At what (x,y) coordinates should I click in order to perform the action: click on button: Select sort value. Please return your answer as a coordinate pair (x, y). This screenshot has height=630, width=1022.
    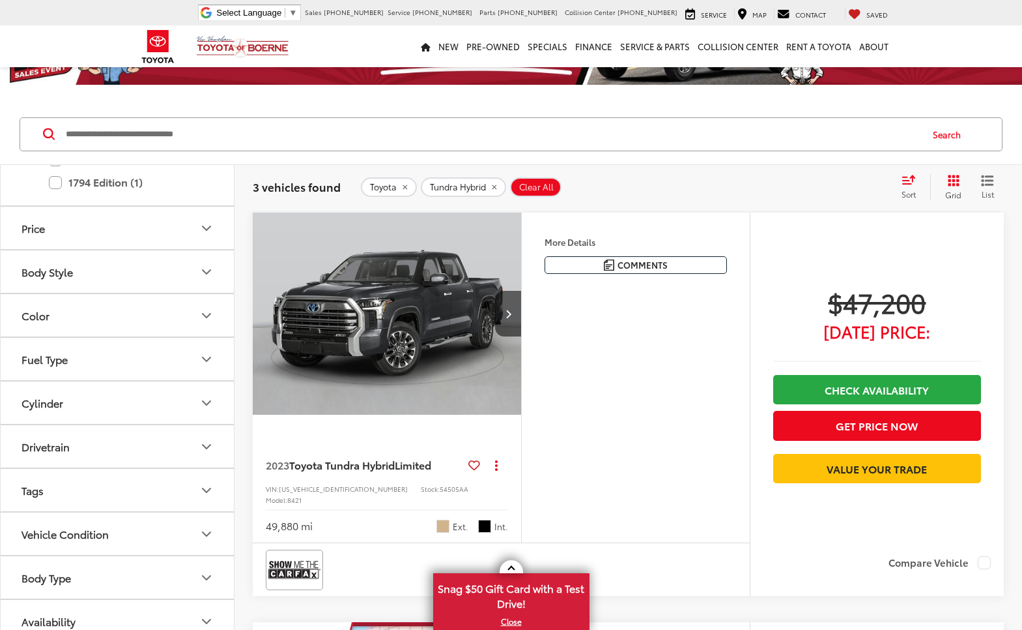
    Looking at the image, I should click on (913, 187).